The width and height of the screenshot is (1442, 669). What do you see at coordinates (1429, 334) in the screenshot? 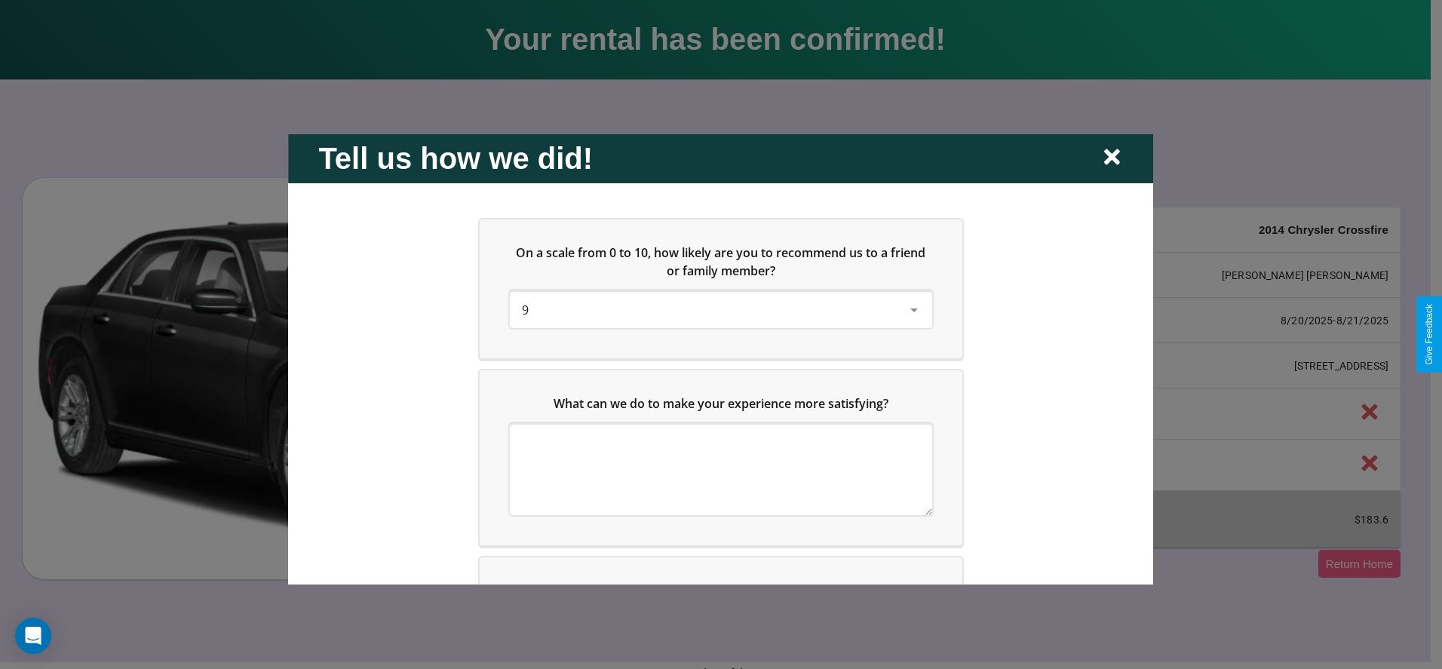
I see `div: Give Feedback` at bounding box center [1429, 334].